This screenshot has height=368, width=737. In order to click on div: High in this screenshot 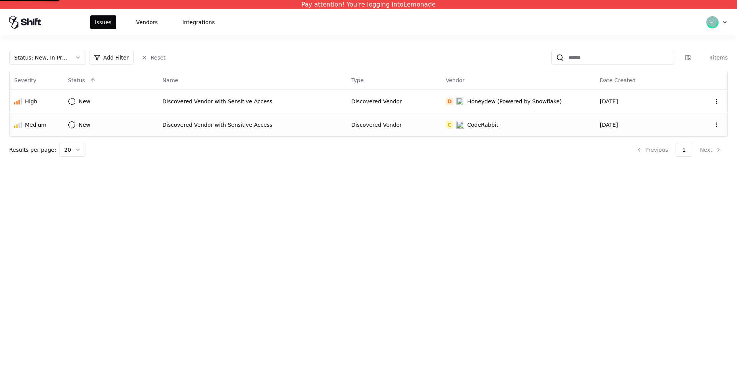, I will do `click(31, 101)`.